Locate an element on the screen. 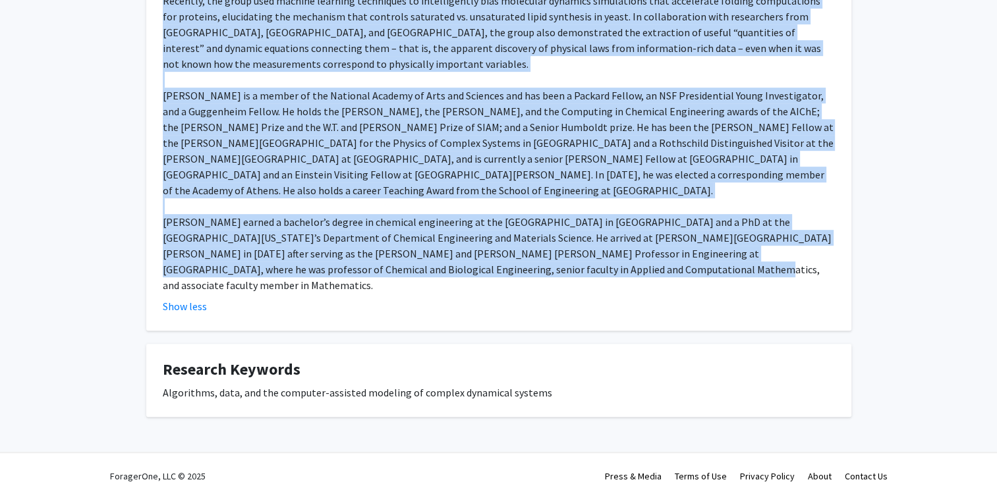  a: About is located at coordinates (820, 476).